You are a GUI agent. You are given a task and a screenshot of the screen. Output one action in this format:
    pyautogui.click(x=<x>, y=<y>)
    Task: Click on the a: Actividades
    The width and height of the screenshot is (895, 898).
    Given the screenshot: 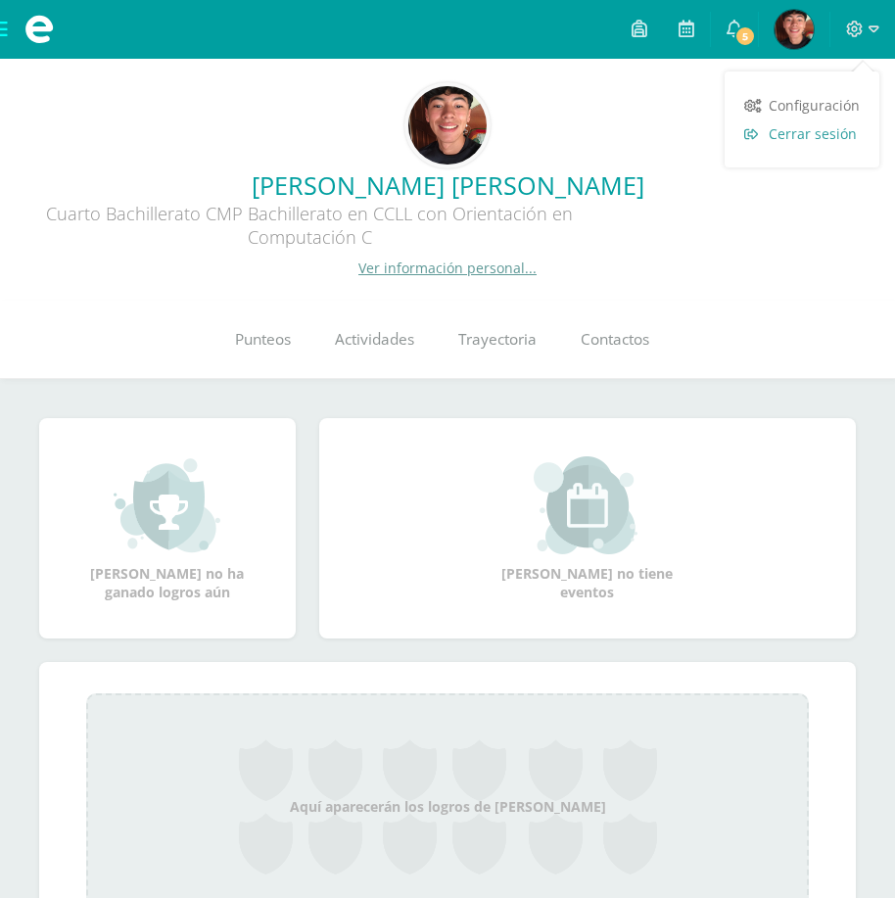 What is the action you would take?
    pyautogui.click(x=374, y=340)
    